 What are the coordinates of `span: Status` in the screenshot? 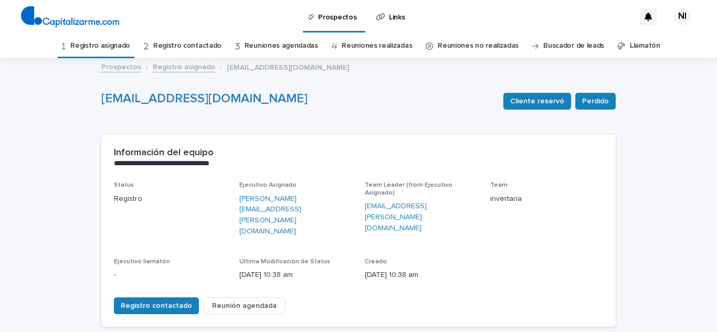 It's located at (124, 185).